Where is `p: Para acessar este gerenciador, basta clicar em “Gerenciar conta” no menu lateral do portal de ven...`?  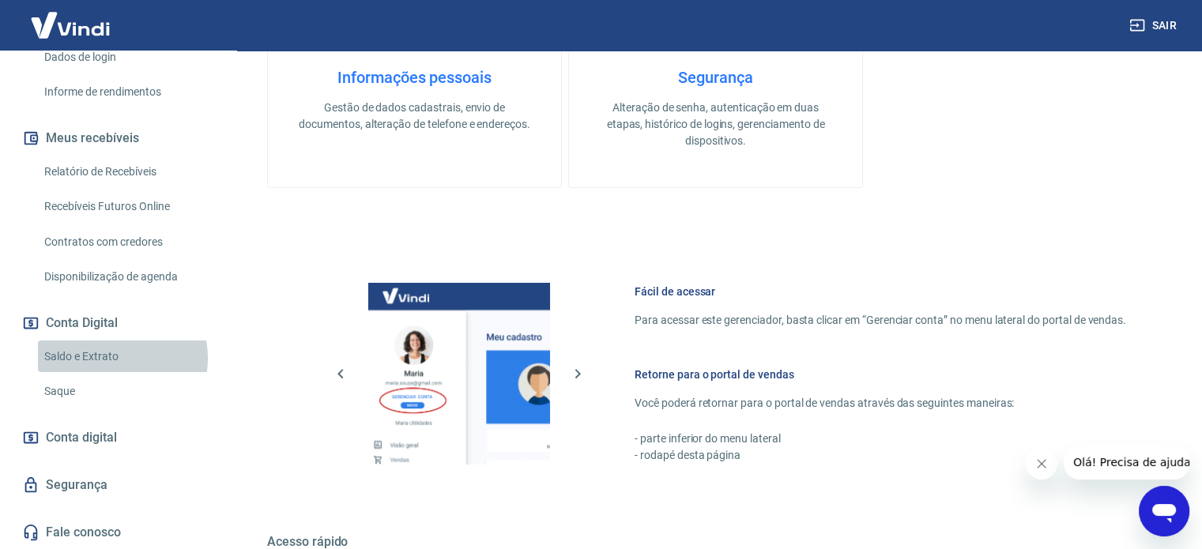
p: Para acessar este gerenciador, basta clicar em “Gerenciar conta” no menu lateral do portal de ven... is located at coordinates (881, 320).